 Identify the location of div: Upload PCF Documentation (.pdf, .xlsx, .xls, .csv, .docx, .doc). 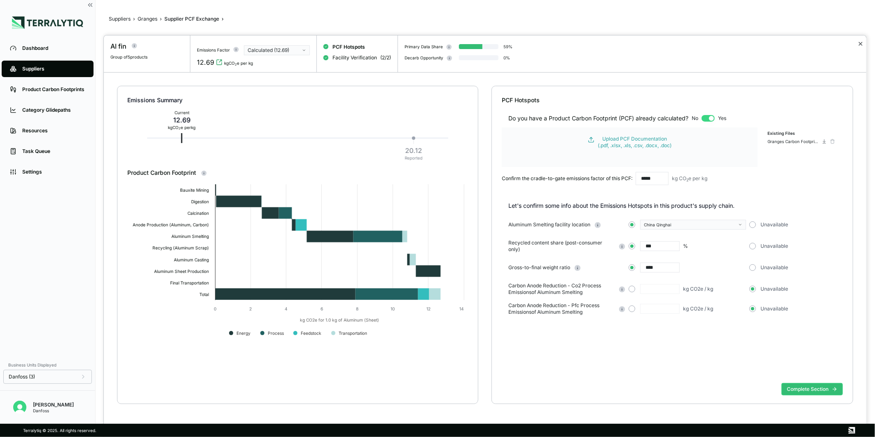
(635, 142).